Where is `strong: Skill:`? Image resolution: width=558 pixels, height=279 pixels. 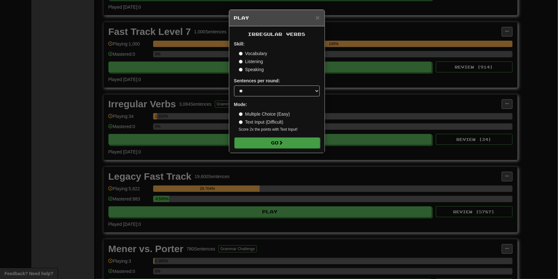
strong: Skill: is located at coordinates (239, 44).